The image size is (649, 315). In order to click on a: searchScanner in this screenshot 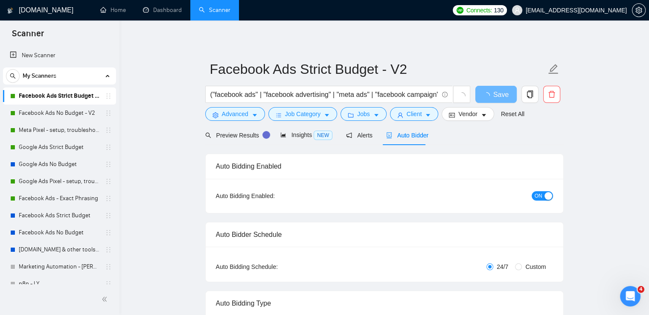, I will do `click(215, 10)`.